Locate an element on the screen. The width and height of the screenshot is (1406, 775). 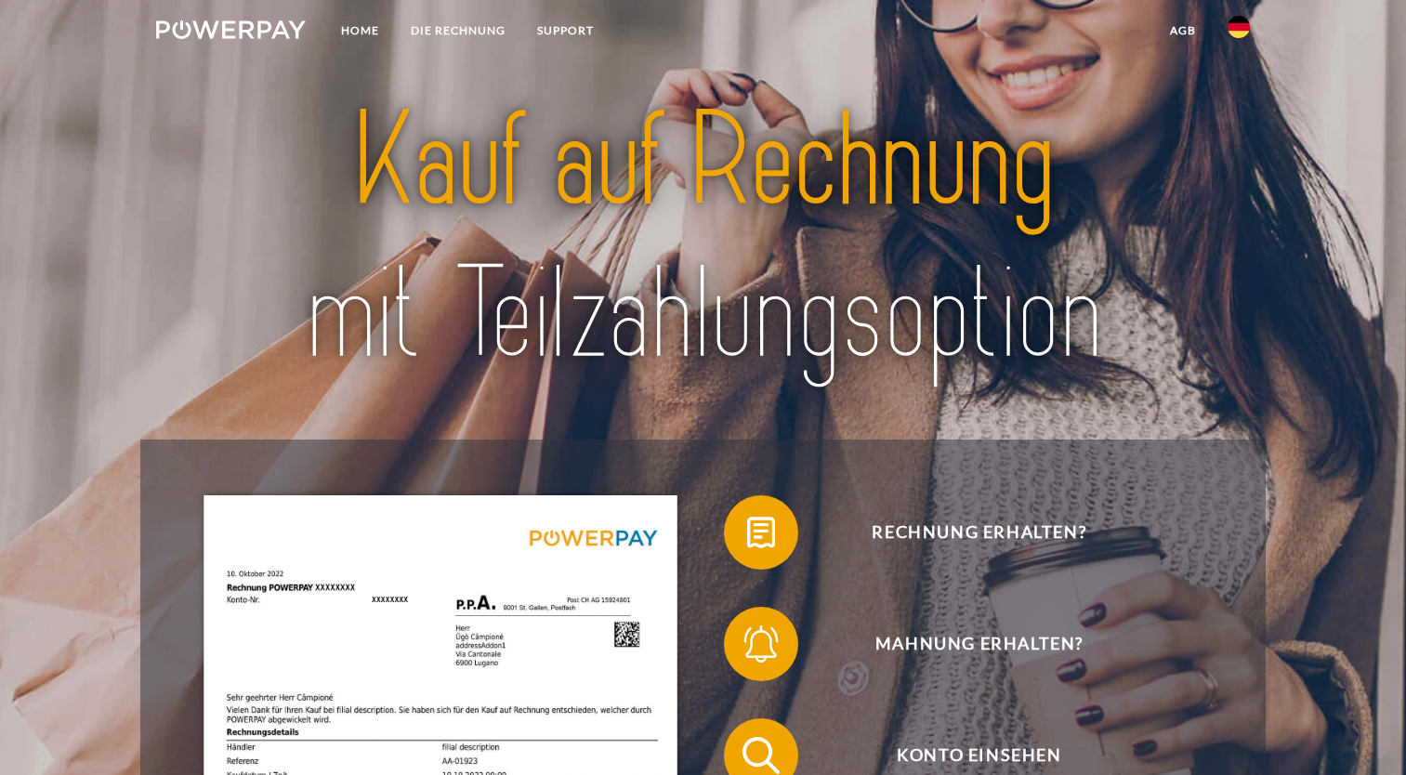
img: qb_bill.svg is located at coordinates (761, 533).